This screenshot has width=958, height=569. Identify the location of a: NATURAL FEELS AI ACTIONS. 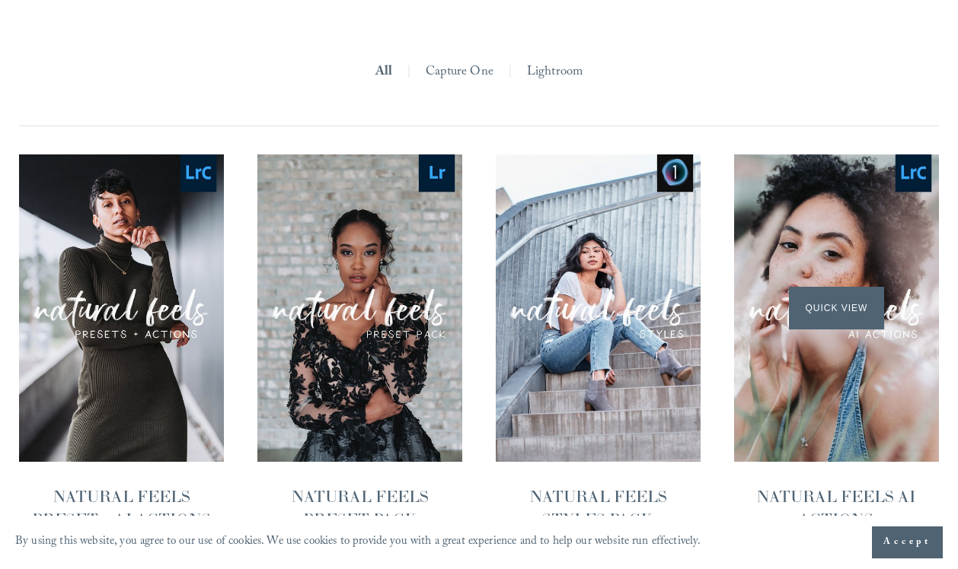
(836, 351).